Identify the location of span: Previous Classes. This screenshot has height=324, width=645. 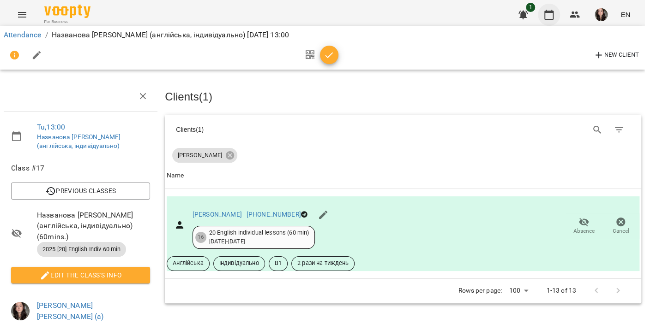
(80, 191).